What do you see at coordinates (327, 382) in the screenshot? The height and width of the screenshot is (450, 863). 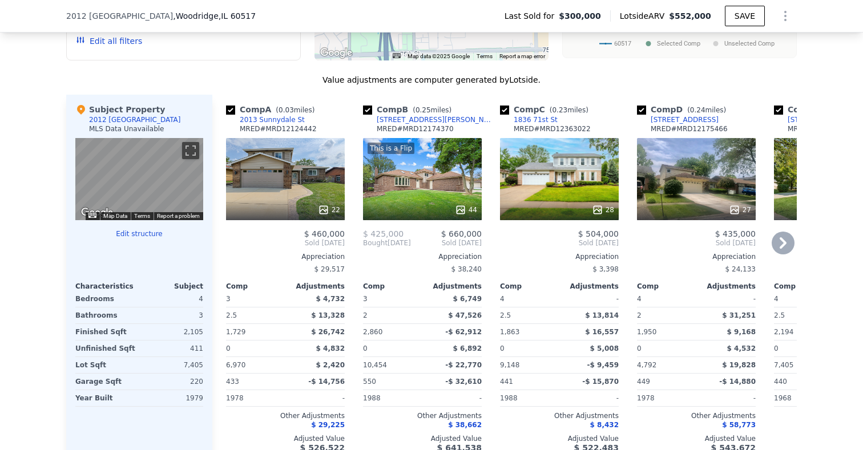 I see `span: -$ 14,756` at bounding box center [327, 382].